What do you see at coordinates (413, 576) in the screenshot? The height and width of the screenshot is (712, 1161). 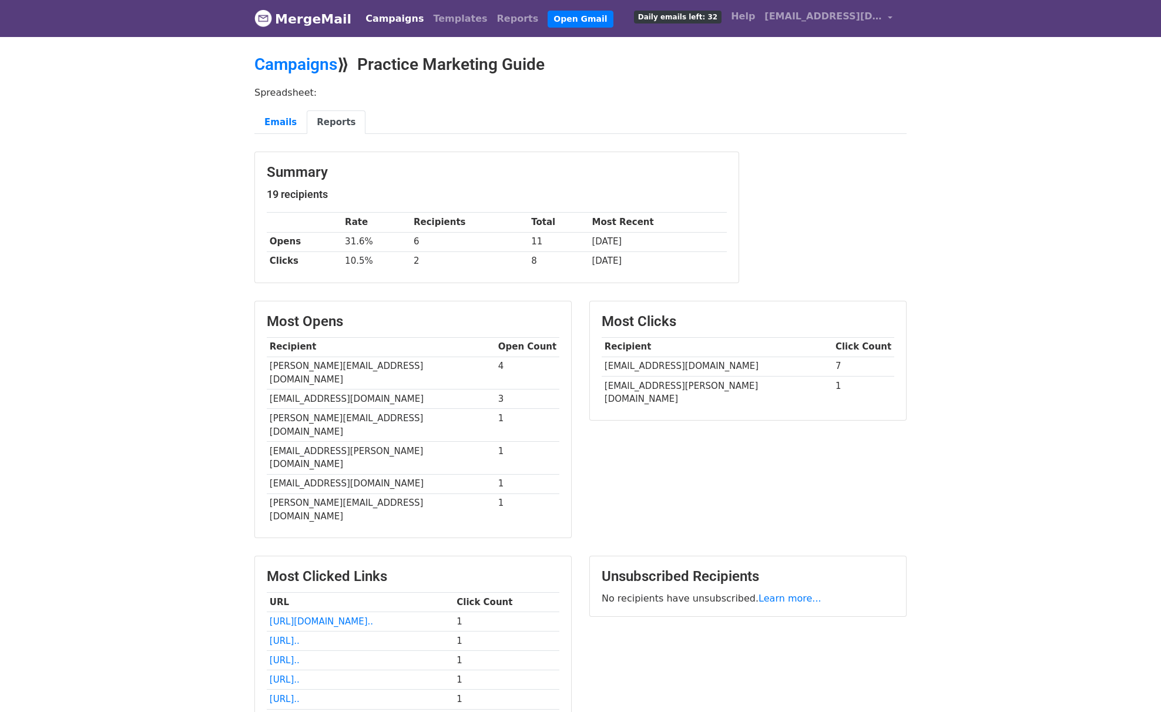 I see `h3: Most Clicked Links` at bounding box center [413, 576].